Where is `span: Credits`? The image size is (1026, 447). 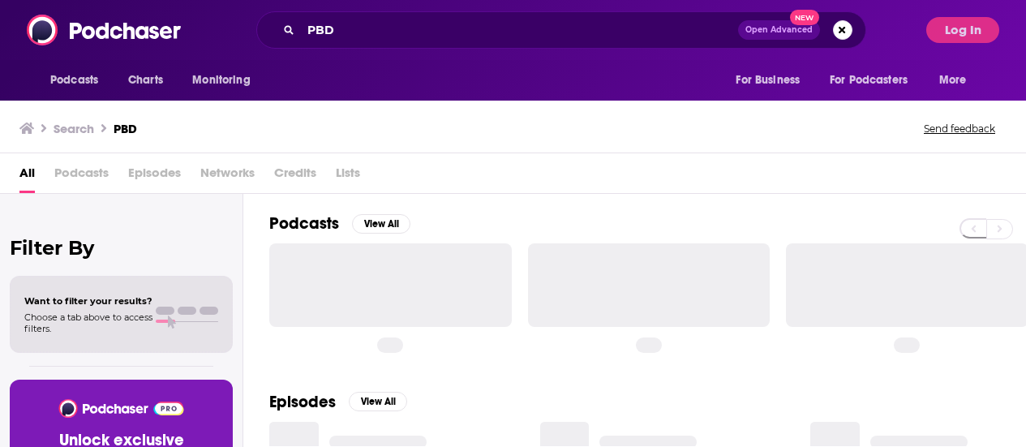
span: Credits is located at coordinates (295, 176).